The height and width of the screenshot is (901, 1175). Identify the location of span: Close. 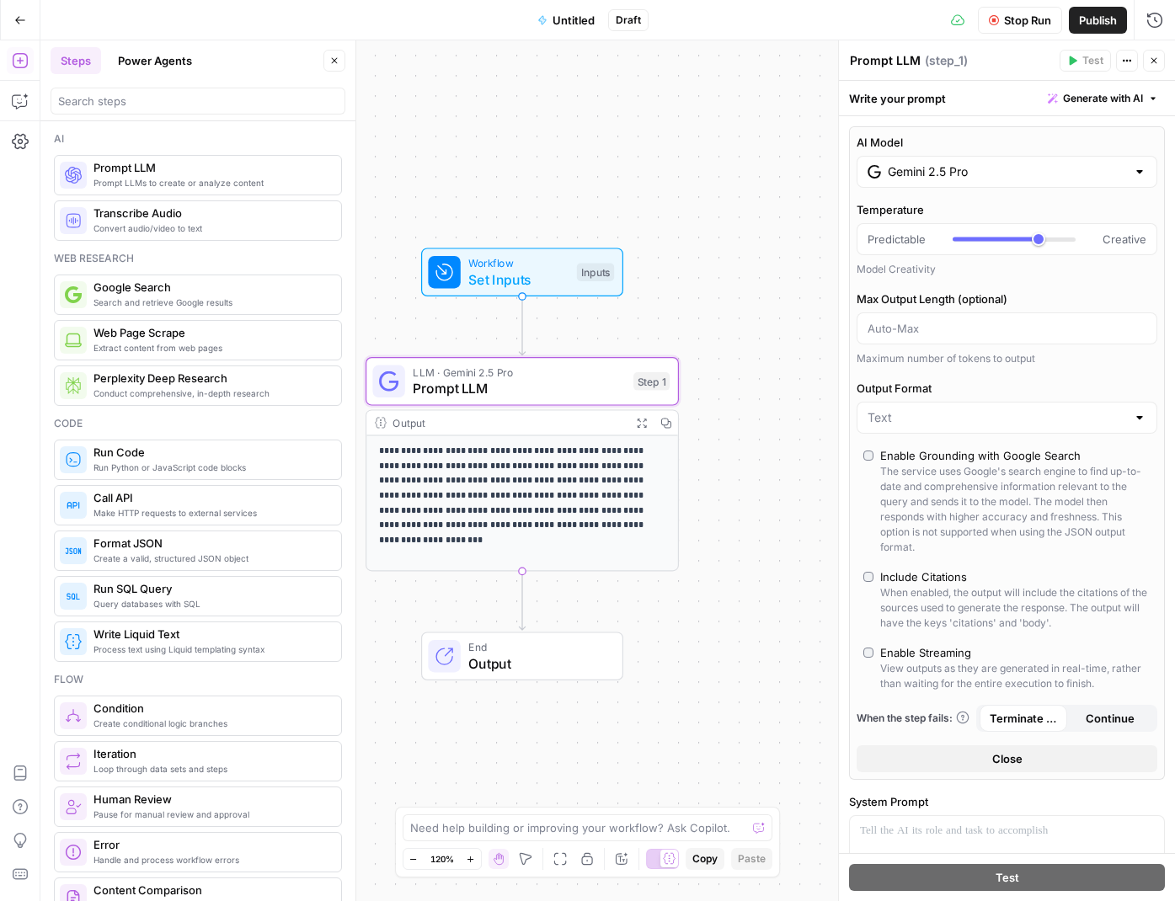
(1008, 759).